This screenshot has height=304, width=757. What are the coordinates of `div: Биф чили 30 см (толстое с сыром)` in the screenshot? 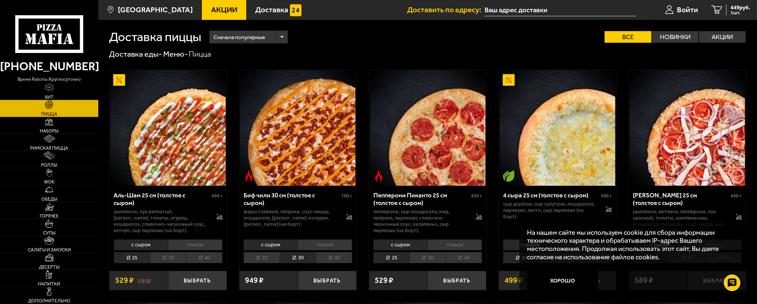 It's located at (292, 199).